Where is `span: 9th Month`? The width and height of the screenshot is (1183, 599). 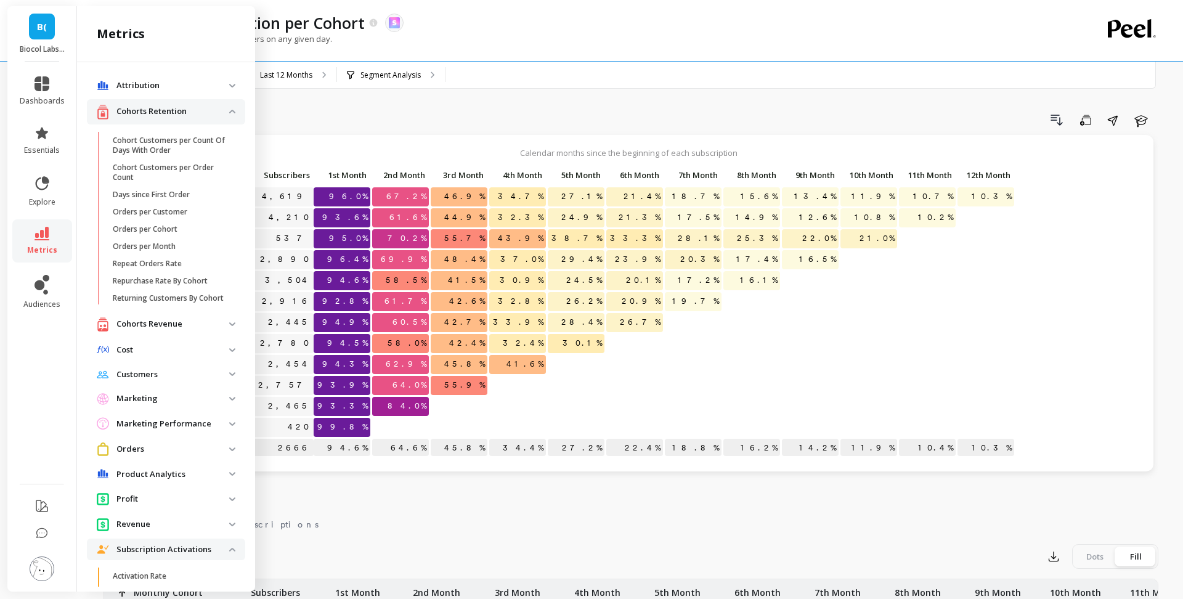 span: 9th Month is located at coordinates (810, 175).